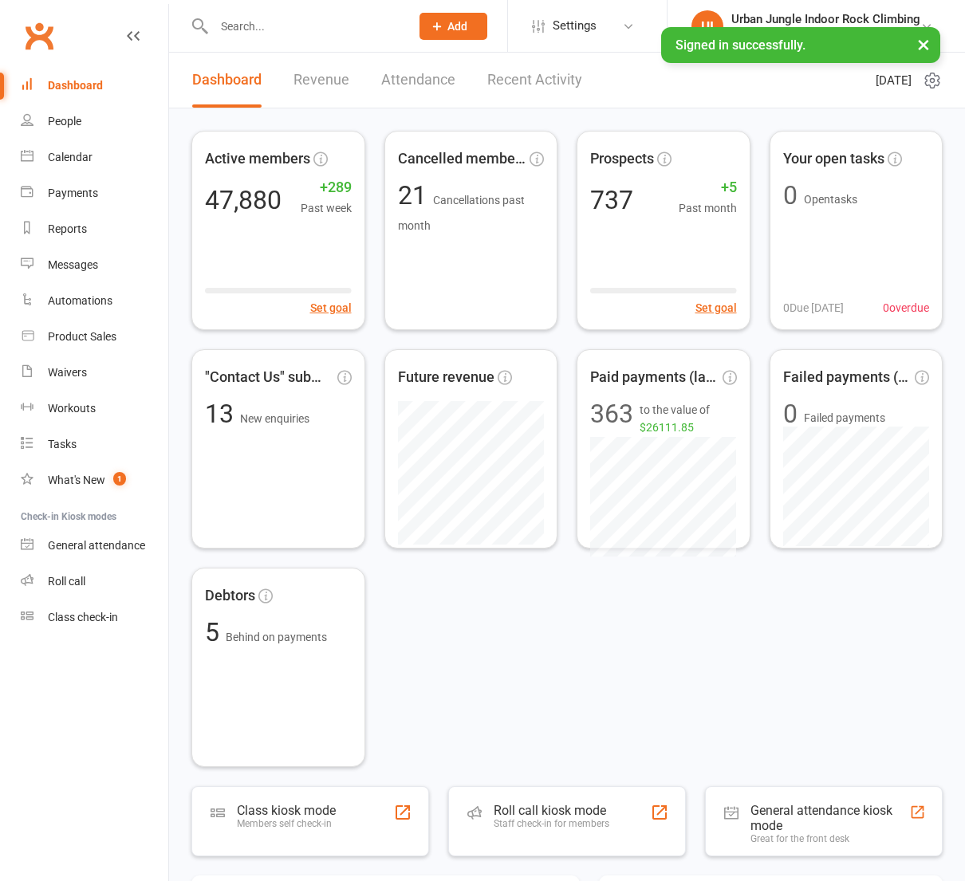  I want to click on a: Calendar, so click(94, 157).